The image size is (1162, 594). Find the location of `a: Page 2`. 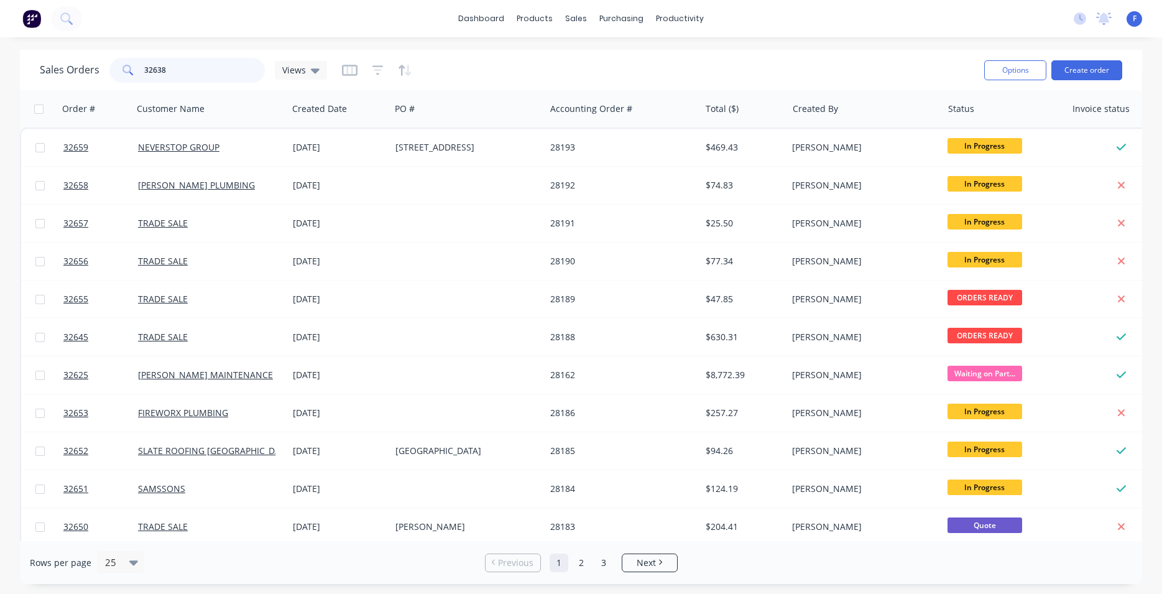

a: Page 2 is located at coordinates (581, 563).